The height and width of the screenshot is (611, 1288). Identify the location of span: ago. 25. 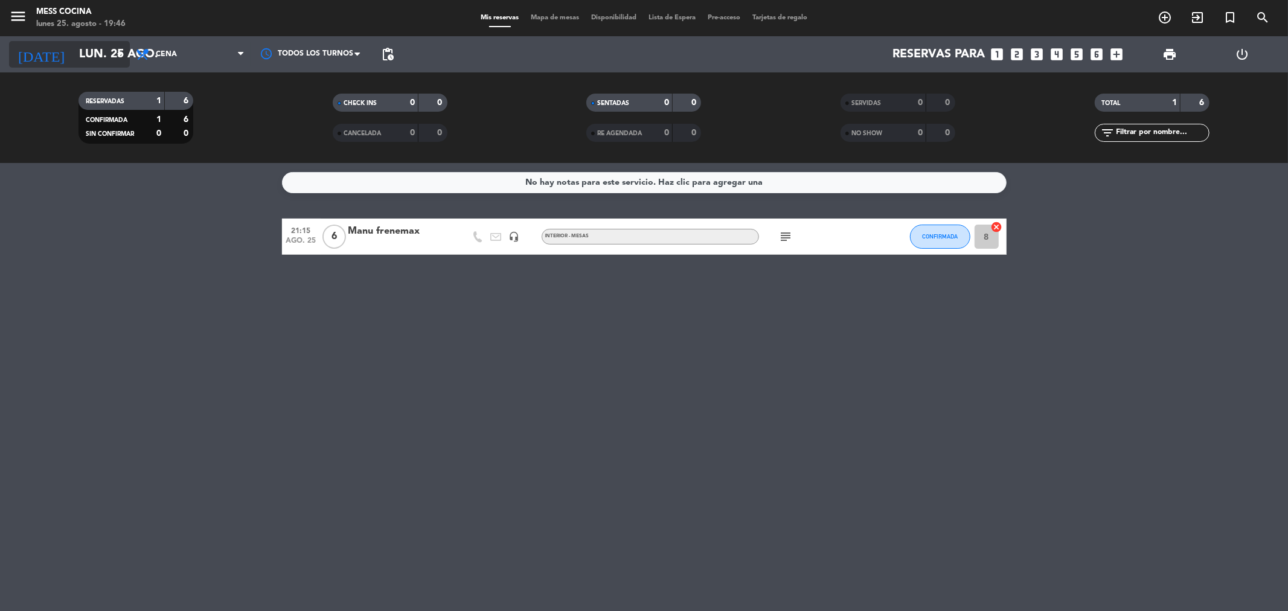
(301, 243).